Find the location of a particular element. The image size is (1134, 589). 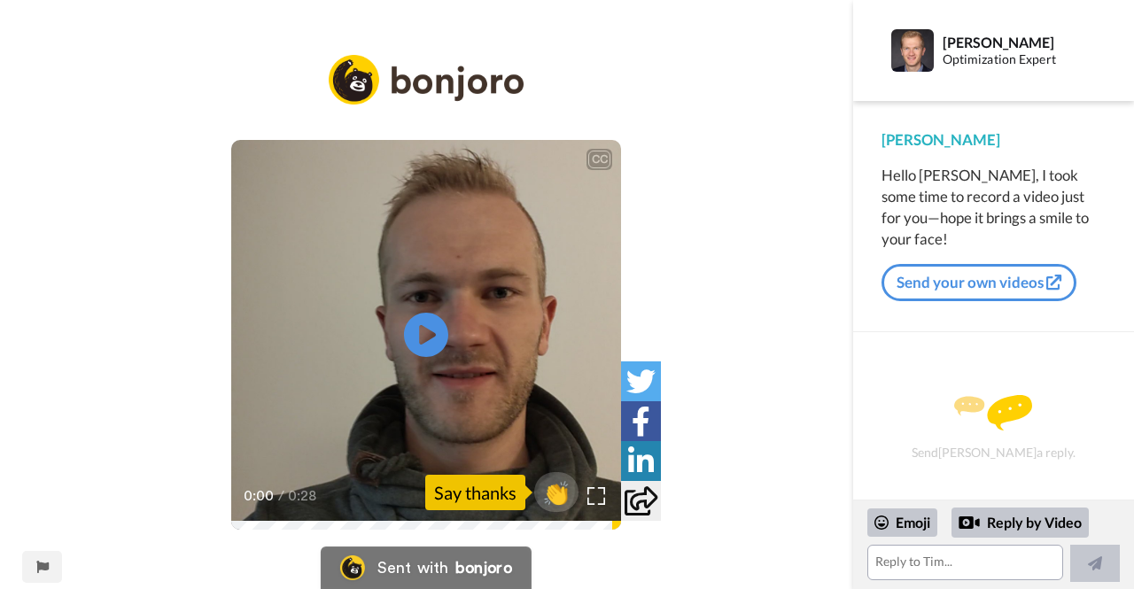

img: Bonjoro Logo is located at coordinates (352, 568).